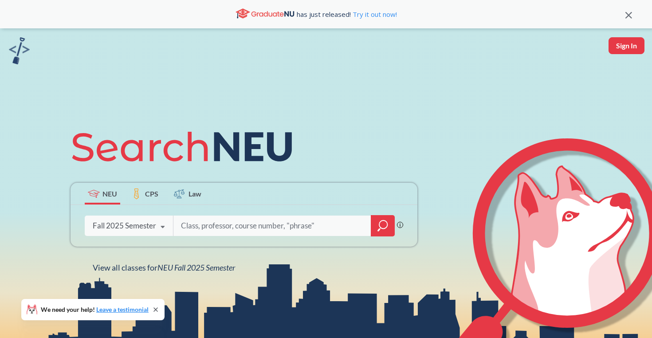 The height and width of the screenshot is (338, 652). What do you see at coordinates (196, 267) in the screenshot?
I see `span: NEU Fall 2025 Semester` at bounding box center [196, 267].